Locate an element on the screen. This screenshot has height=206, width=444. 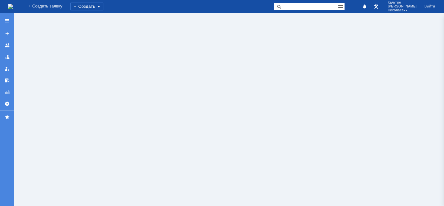
a: Создать заявку is located at coordinates (7, 34).